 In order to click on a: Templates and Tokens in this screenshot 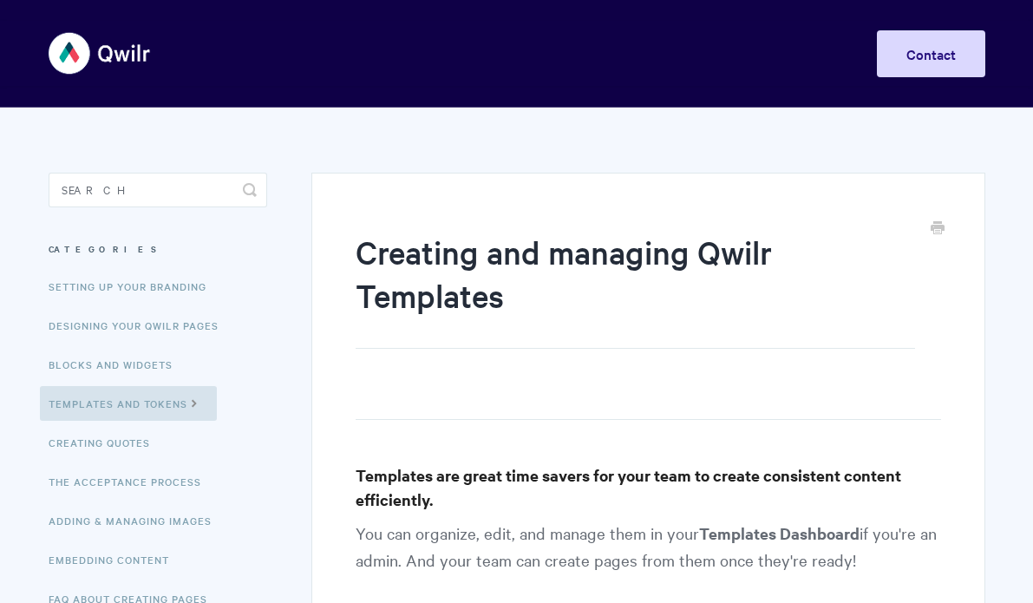, I will do `click(128, 403)`.